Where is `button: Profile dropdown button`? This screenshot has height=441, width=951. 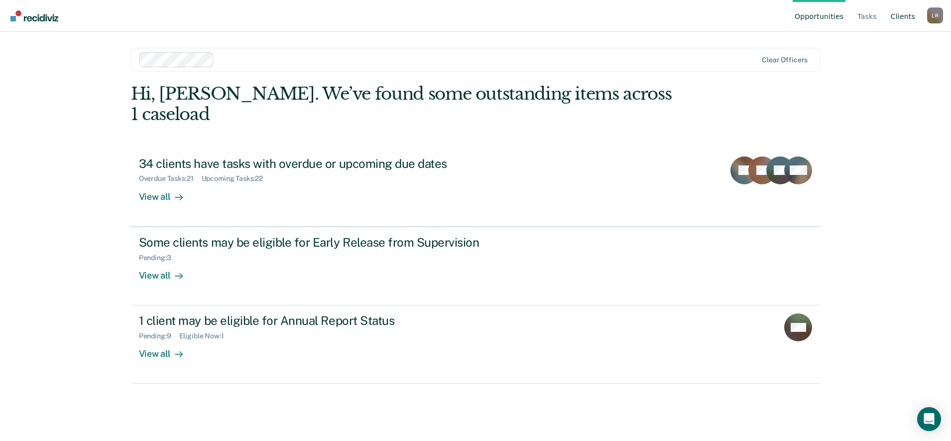 button: Profile dropdown button is located at coordinates (935, 15).